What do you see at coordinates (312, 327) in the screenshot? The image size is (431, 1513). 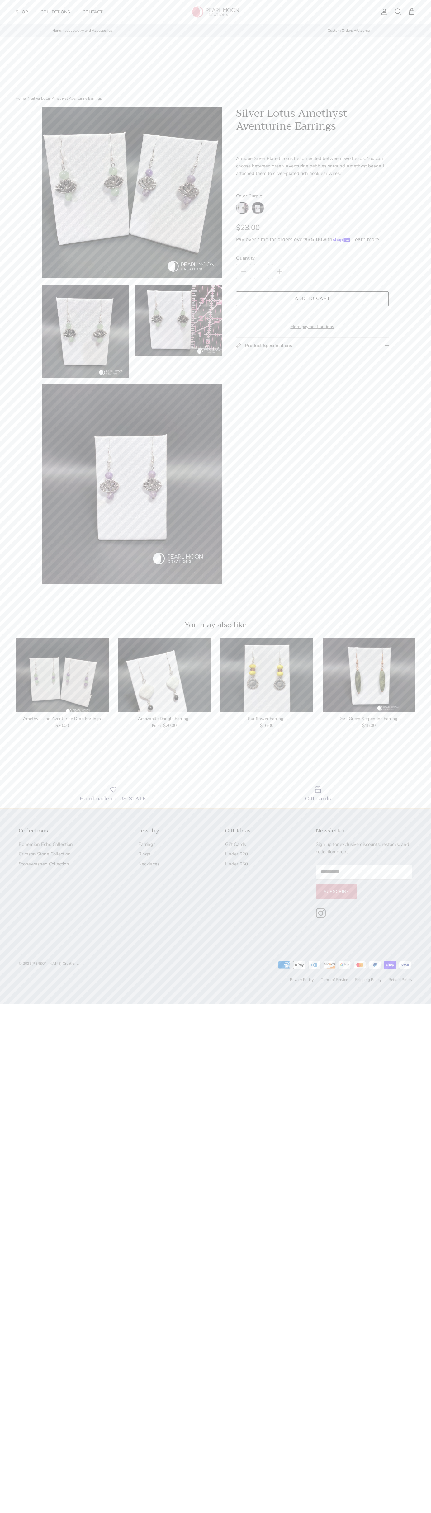 I see `a: More payment options` at bounding box center [312, 327].